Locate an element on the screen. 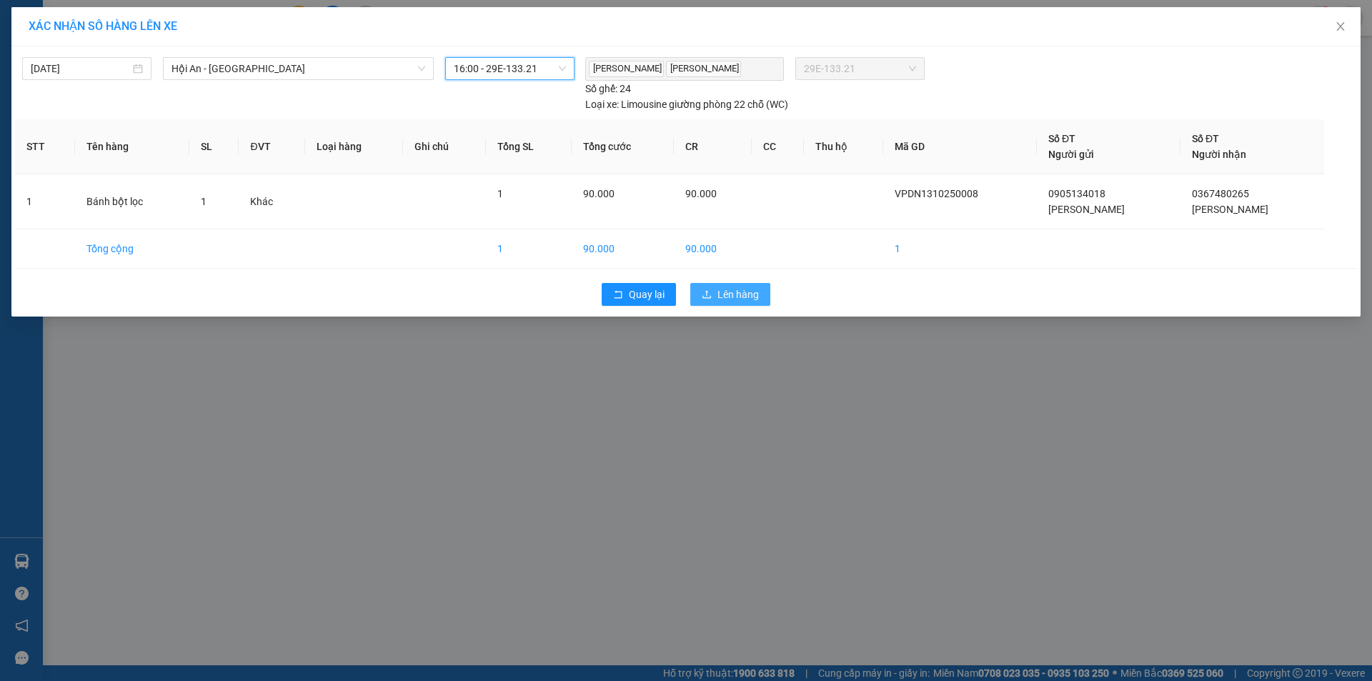 The image size is (1372, 681). th: Tổng cước is located at coordinates (622, 146).